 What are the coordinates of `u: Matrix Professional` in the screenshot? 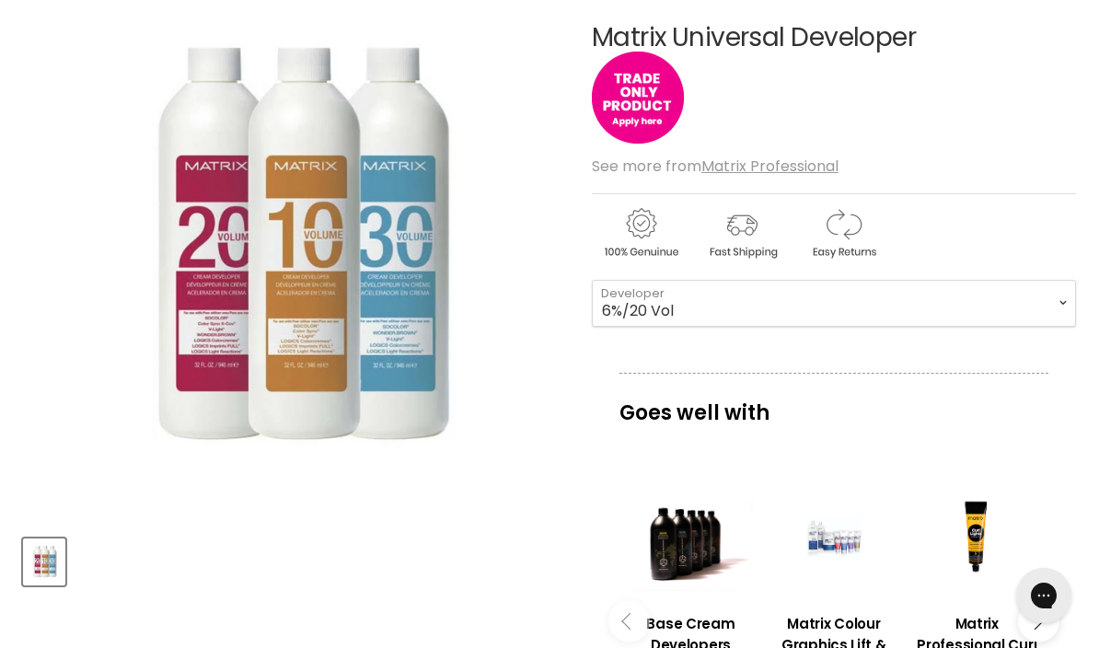 It's located at (769, 166).